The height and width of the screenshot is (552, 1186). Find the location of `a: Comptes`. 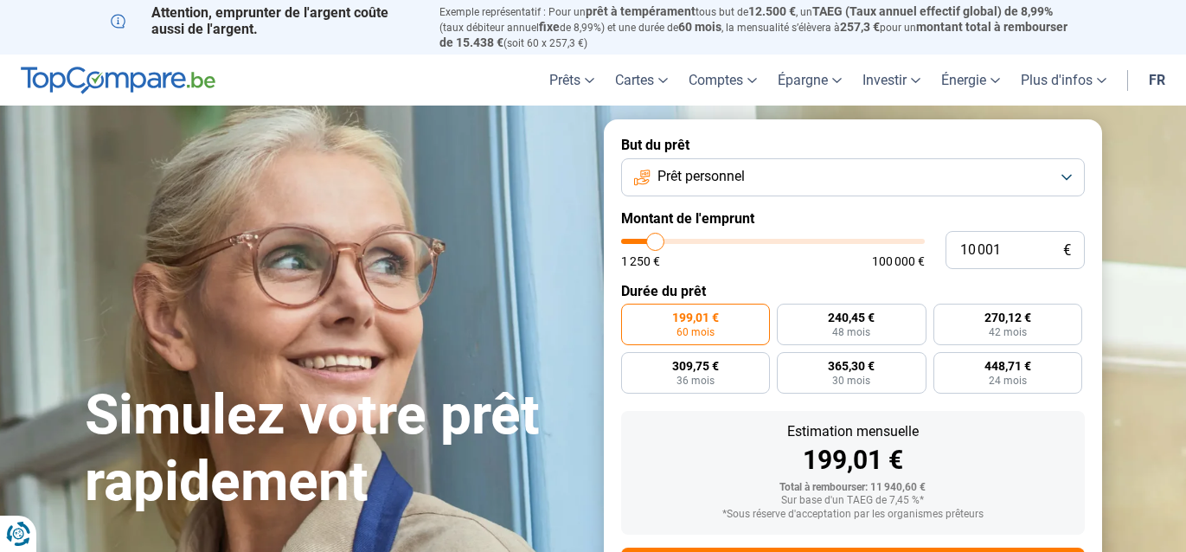

a: Comptes is located at coordinates (722, 80).